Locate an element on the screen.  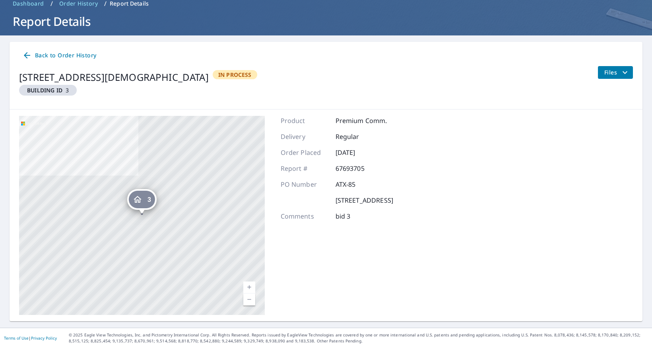
h1: Report Details is located at coordinates (326, 21).